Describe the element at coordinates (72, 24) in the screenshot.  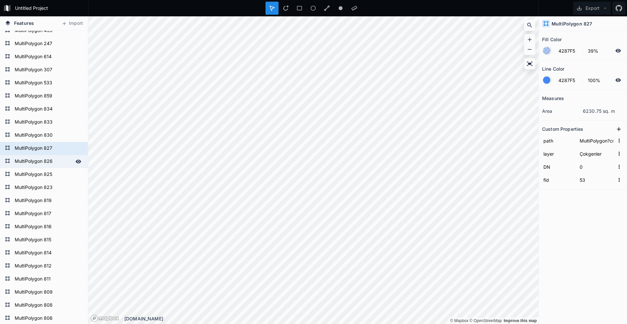
I see `button: Import` at that location.